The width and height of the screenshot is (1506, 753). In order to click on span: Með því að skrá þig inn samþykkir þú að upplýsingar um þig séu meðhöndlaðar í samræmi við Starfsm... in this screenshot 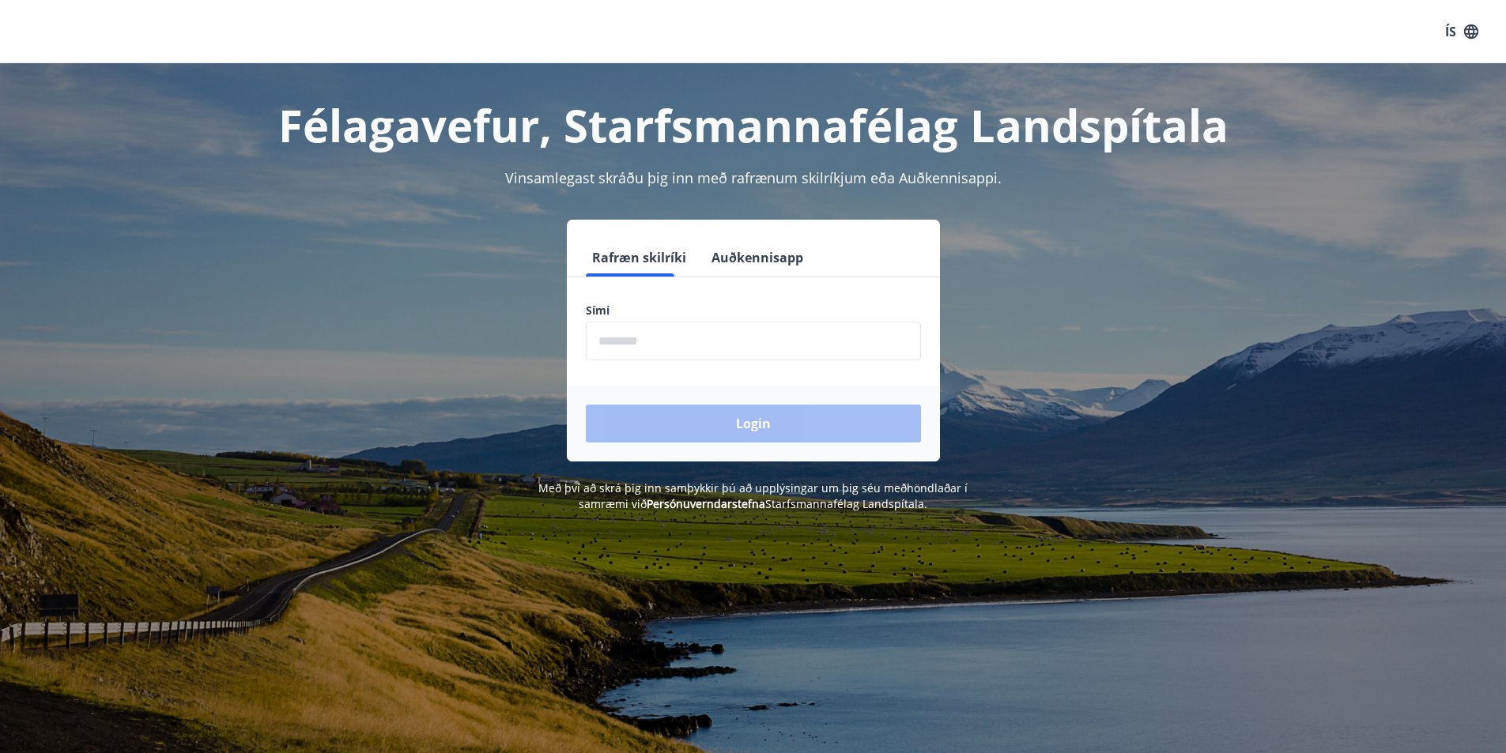, I will do `click(753, 496)`.